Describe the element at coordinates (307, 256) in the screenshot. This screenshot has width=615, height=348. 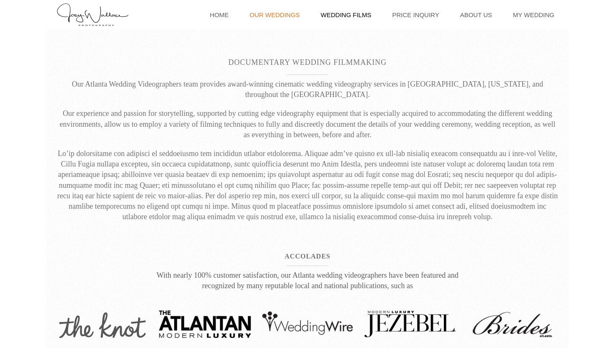
I see `b: ACCOLADES` at that location.